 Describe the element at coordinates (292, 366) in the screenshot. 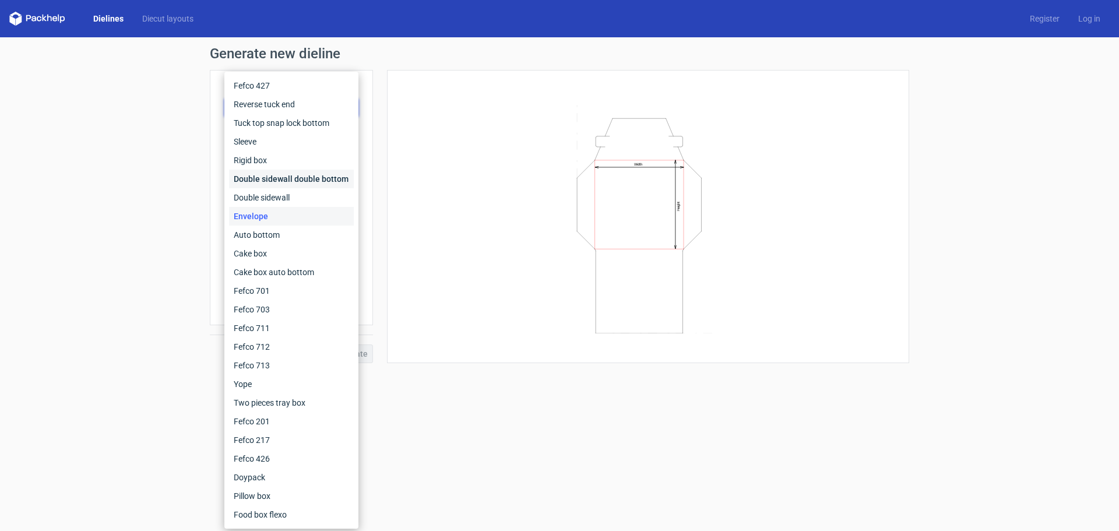

I see `div: Fefco 713` at that location.